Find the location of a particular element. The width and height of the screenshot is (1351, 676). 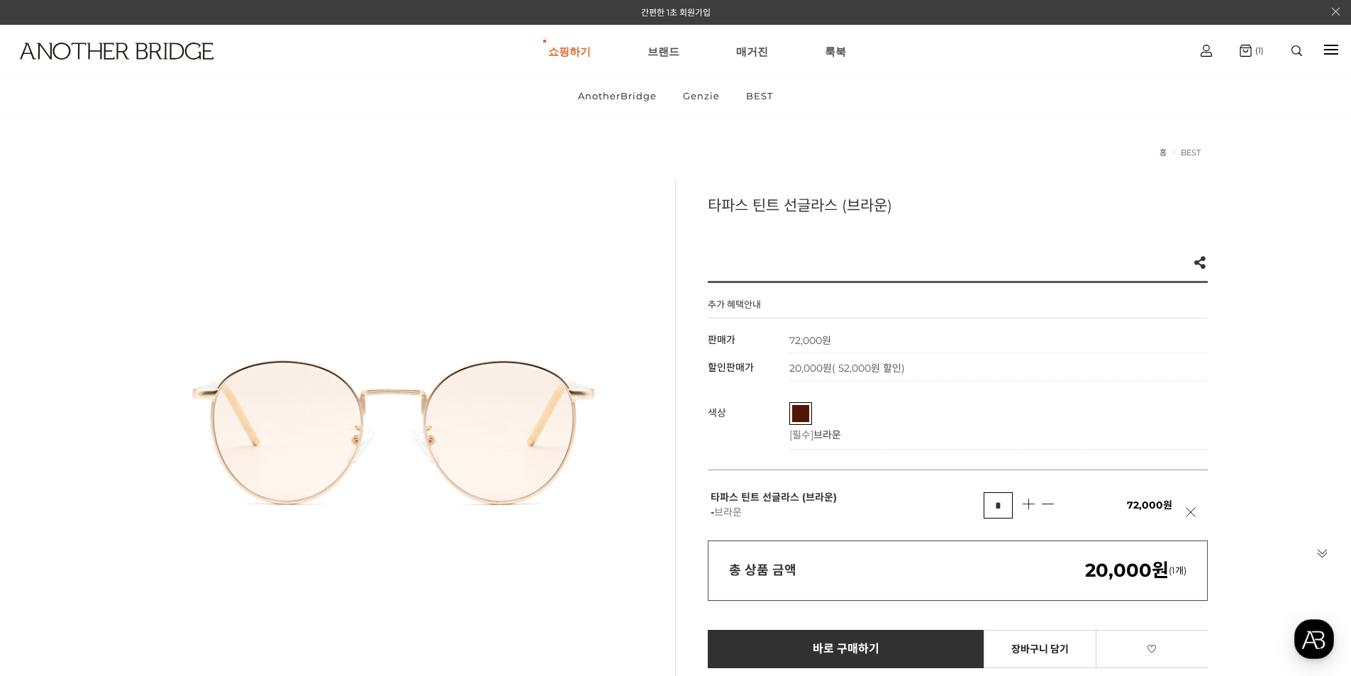

th: 색상 is located at coordinates (748, 422).